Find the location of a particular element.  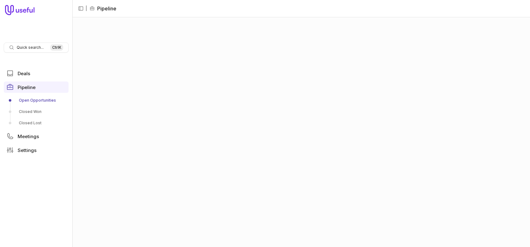

button: Collapse sidebar is located at coordinates (81, 8).